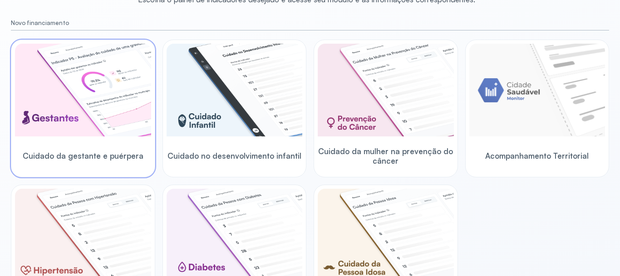  Describe the element at coordinates (538, 90) in the screenshot. I see `img: placeholder-module-ilustration.png` at that location.